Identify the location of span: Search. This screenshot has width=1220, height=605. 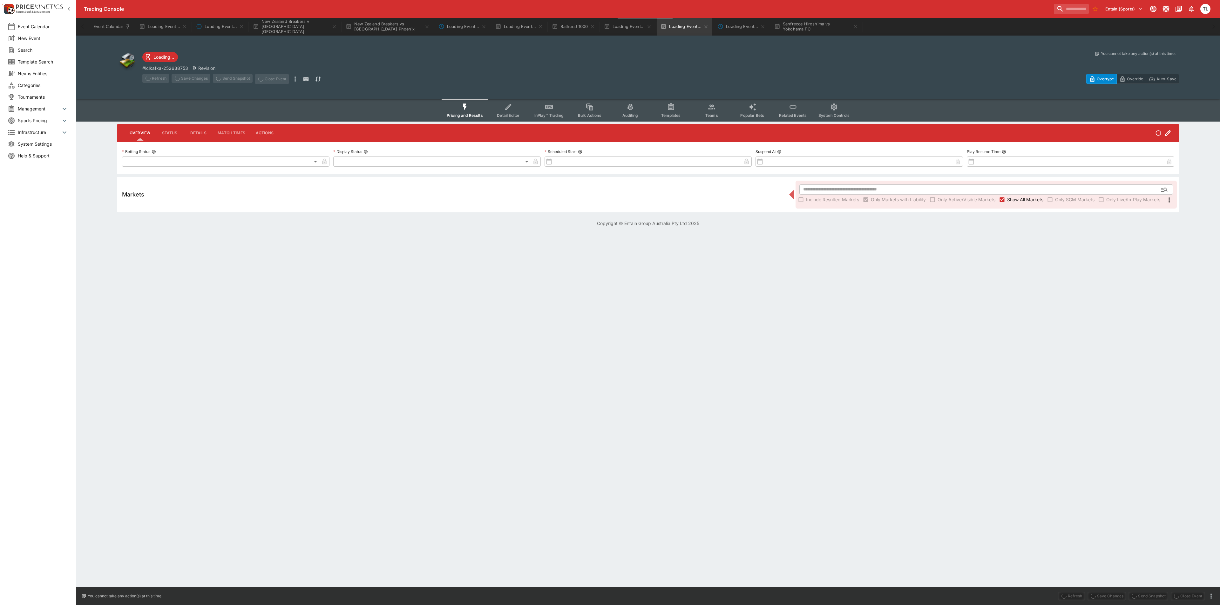
(43, 50).